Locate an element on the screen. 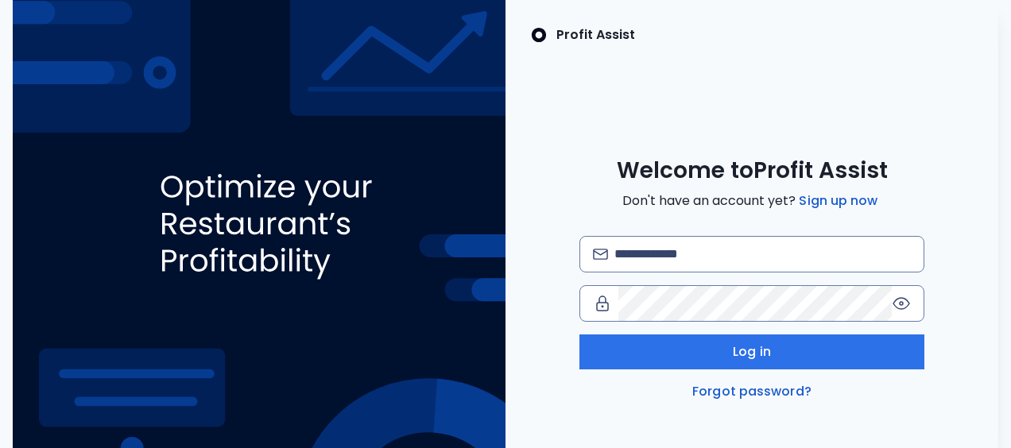  img: email is located at coordinates (600, 254).